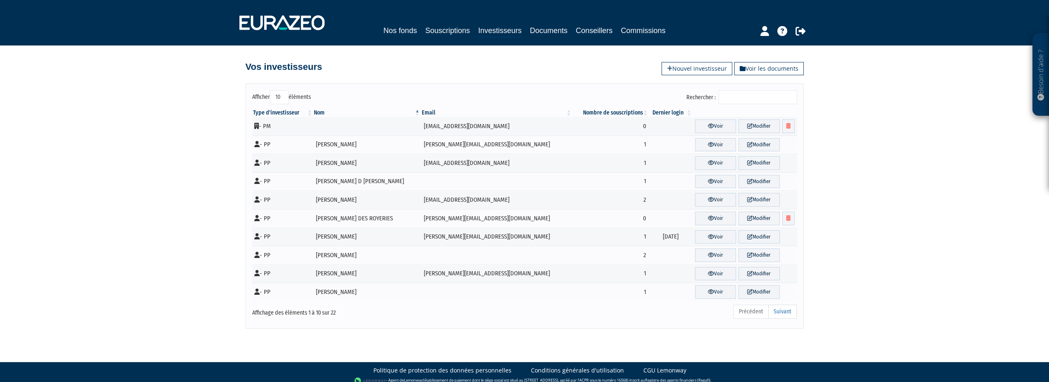  I want to click on a: Souscriptions, so click(448, 31).